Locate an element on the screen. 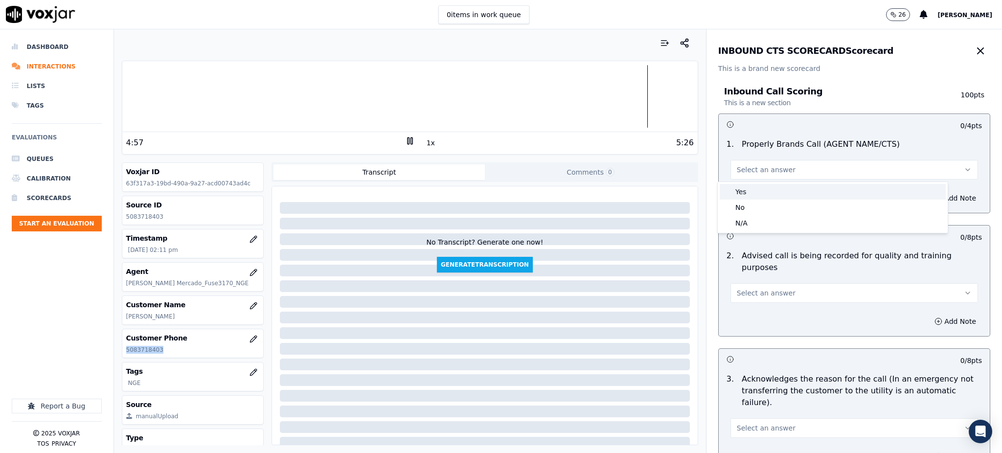  p: 2025 Voxjar is located at coordinates (60, 433).